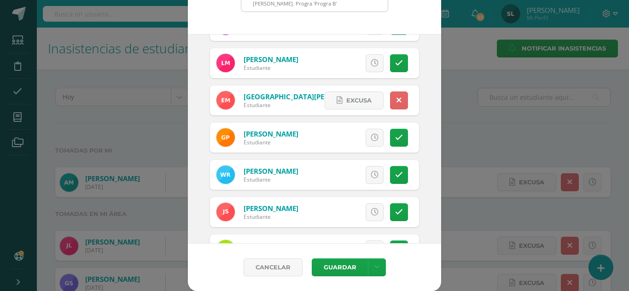 Image resolution: width=629 pixels, height=291 pixels. I want to click on img: 42bc4a01273a2da3c403a2fc736d0fed.png, so click(226, 175).